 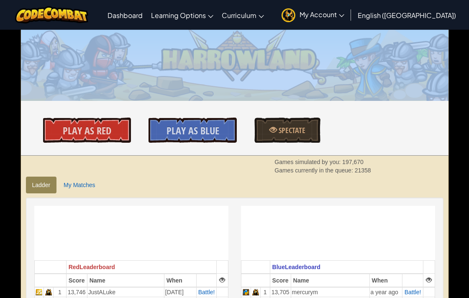 I want to click on img: avatar, so click(x=288, y=15).